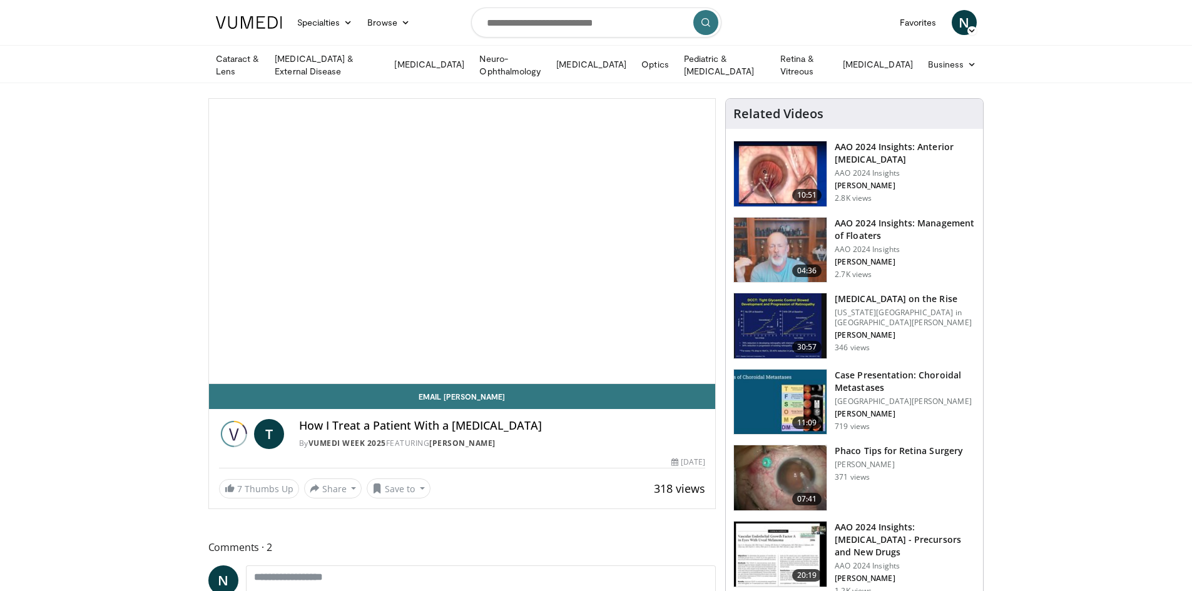 The height and width of the screenshot is (591, 1192). Describe the element at coordinates (964, 23) in the screenshot. I see `span: N` at that location.